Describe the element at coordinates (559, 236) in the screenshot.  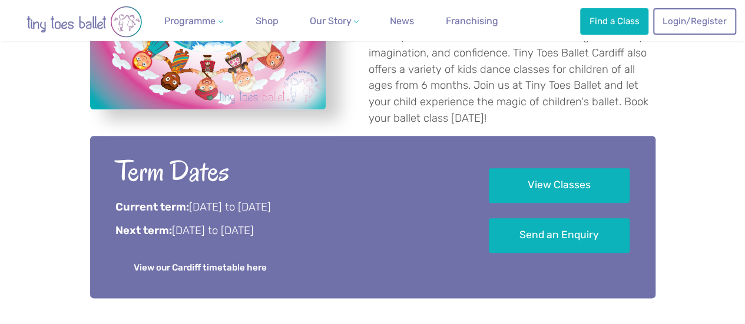
I see `a: Send an Enquiry` at that location.